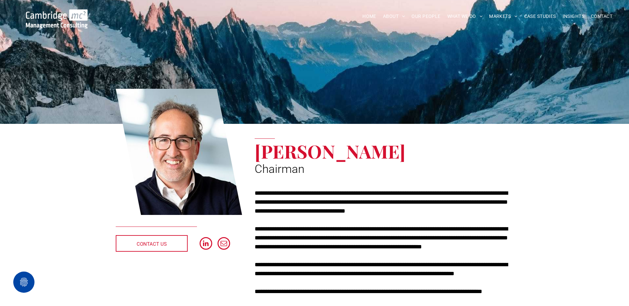 Image resolution: width=629 pixels, height=306 pixels. Describe the element at coordinates (280, 169) in the screenshot. I see `span: Chairman` at that location.